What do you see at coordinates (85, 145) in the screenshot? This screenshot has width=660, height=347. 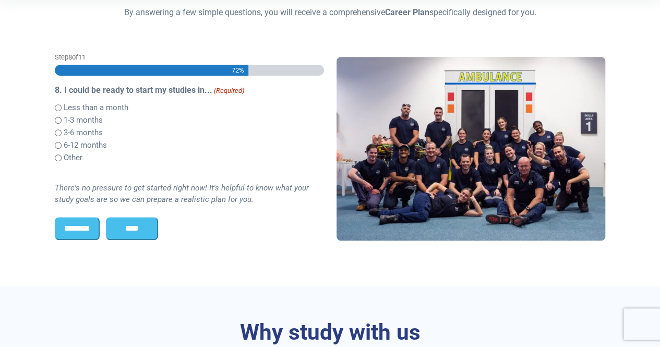 I see `label: 6-12 months` at bounding box center [85, 145].